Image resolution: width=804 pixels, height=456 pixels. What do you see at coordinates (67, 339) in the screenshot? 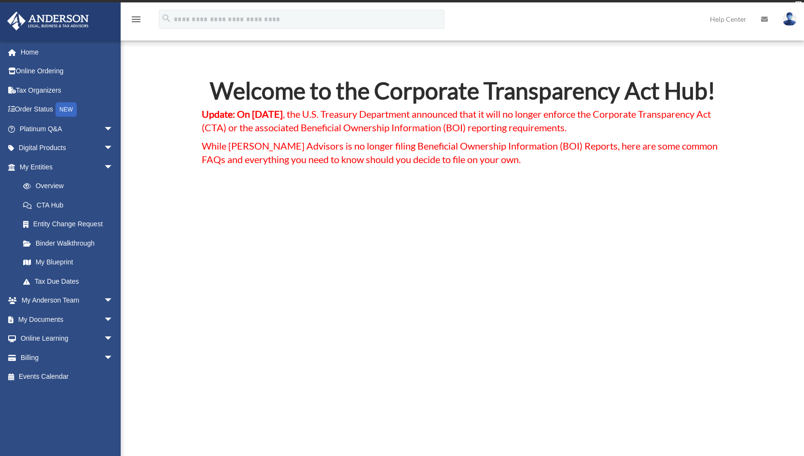
I see `a: Online Learningarrow_drop_down` at bounding box center [67, 339].